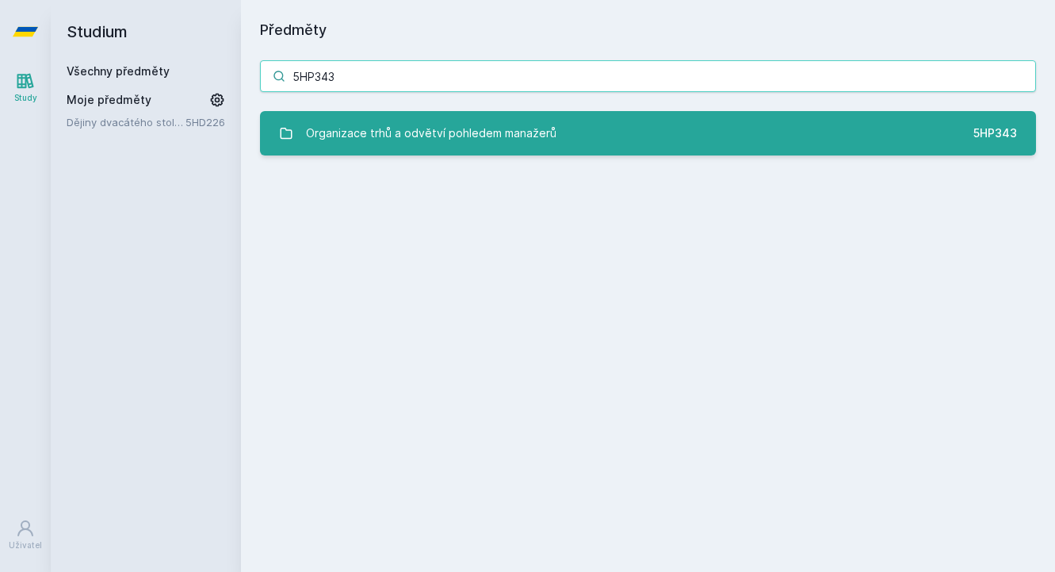 Image resolution: width=1055 pixels, height=572 pixels. I want to click on div: 5HP343, so click(995, 133).